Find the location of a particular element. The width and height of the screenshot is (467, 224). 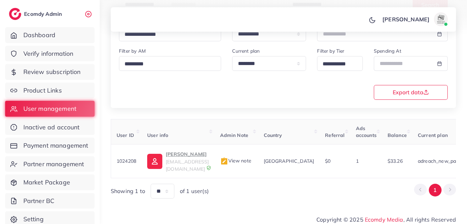

img: admin_note.cdd0b510.svg is located at coordinates (224, 161).